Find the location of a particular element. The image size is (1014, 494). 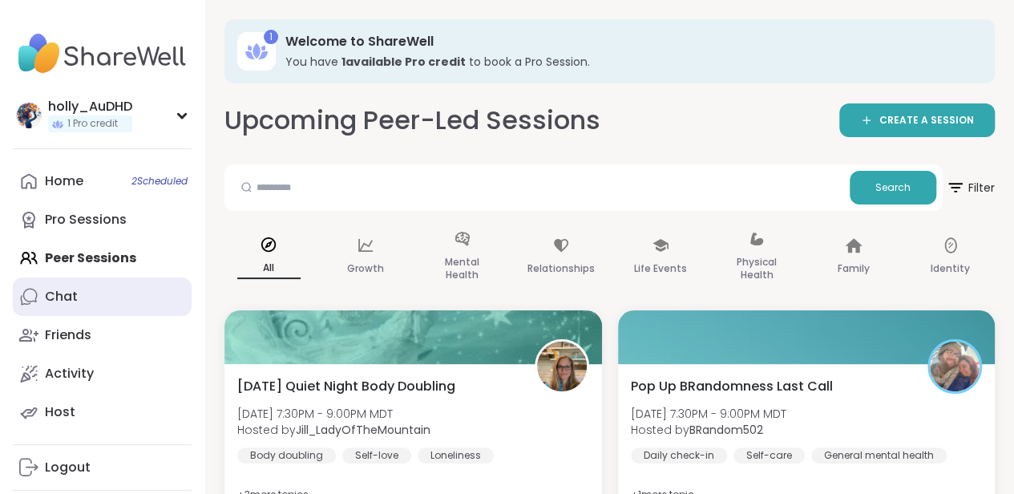

a: CREATE A SESSION is located at coordinates (917, 120).